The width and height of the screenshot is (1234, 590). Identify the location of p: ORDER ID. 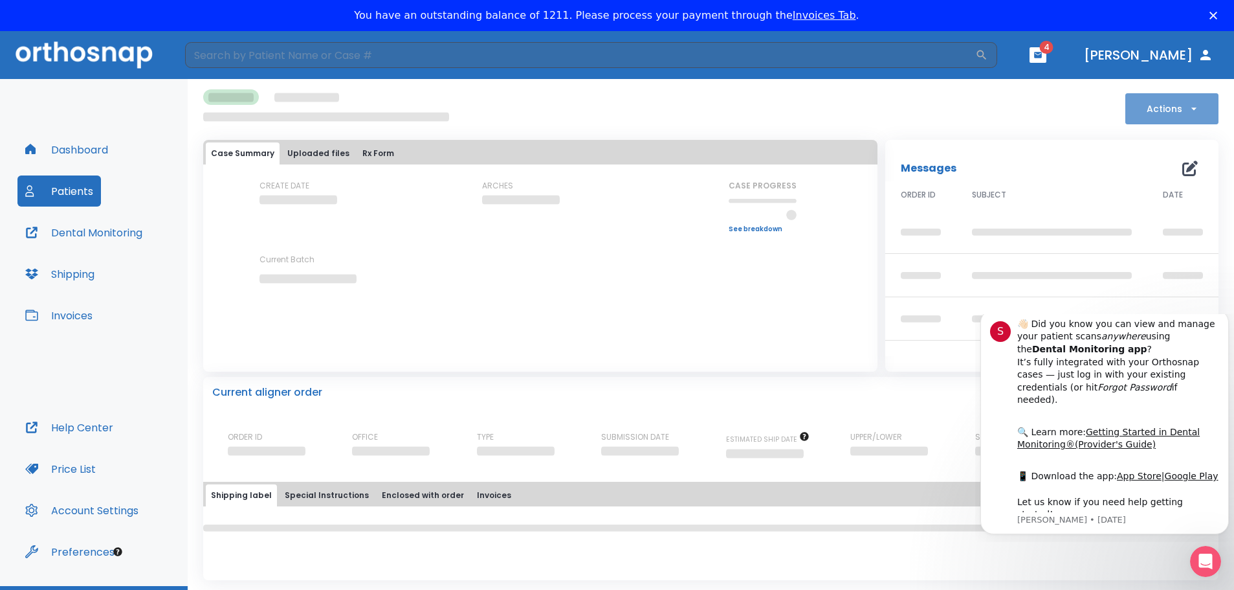
(245, 437).